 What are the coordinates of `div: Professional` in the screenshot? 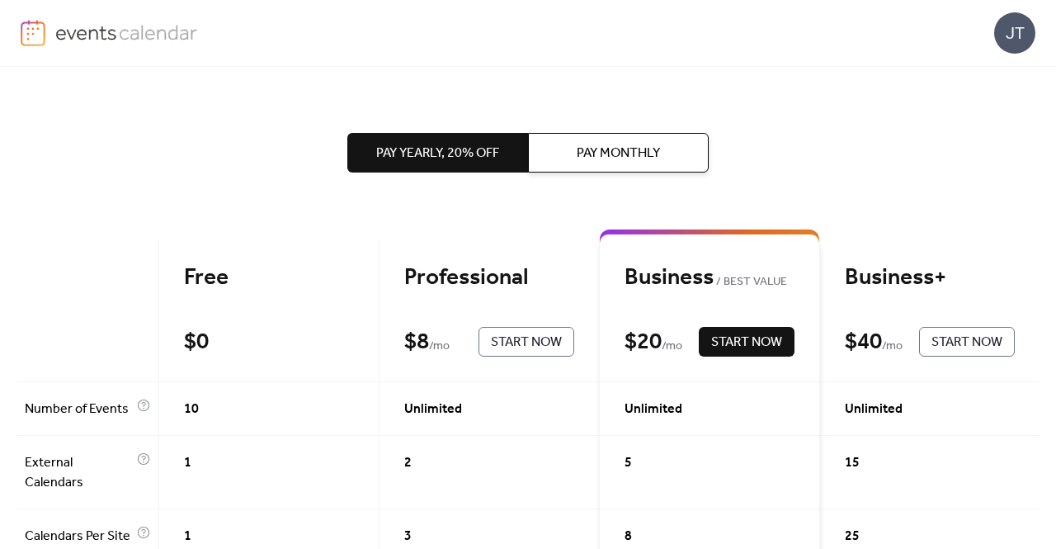 It's located at (489, 277).